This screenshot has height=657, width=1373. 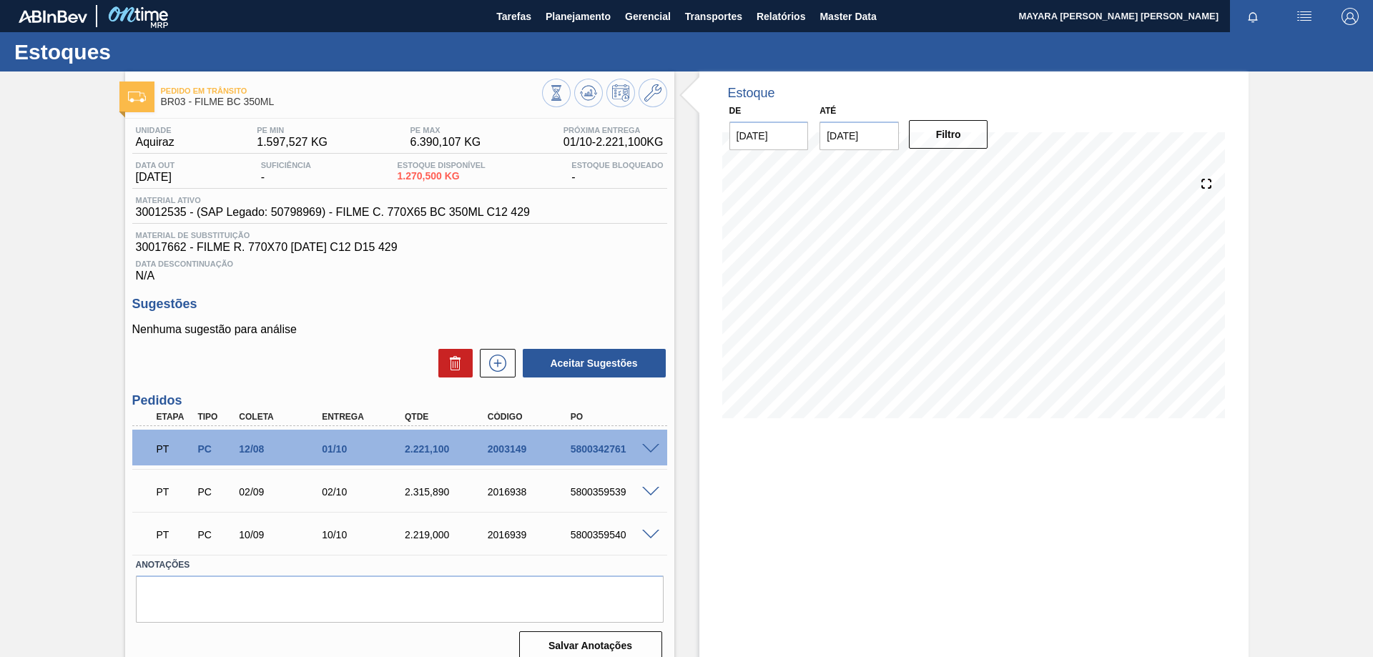 I want to click on span: Unidade, so click(x=155, y=130).